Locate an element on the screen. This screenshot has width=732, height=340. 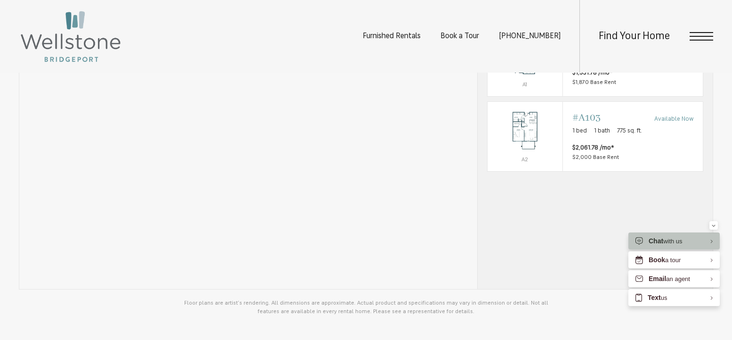
span: $1,870 Base Rent is located at coordinates (594, 82).